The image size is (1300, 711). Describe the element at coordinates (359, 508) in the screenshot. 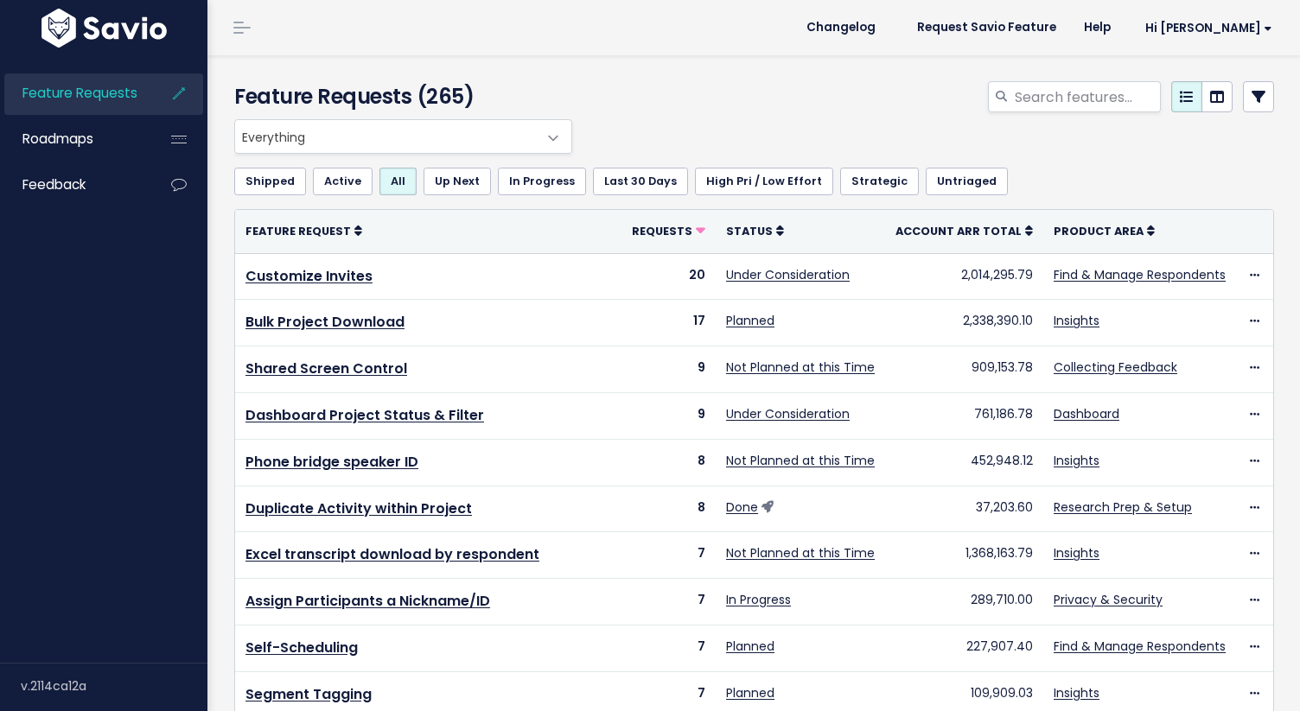

I see `a: Duplicate Activity within Project` at that location.